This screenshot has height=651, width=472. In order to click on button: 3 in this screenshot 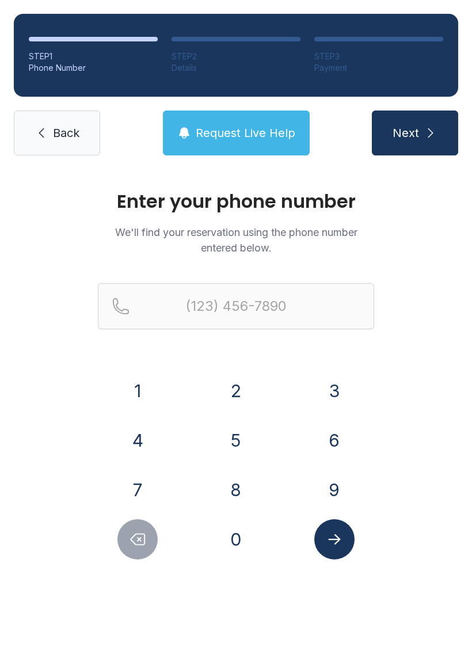, I will do `click(335, 391)`.